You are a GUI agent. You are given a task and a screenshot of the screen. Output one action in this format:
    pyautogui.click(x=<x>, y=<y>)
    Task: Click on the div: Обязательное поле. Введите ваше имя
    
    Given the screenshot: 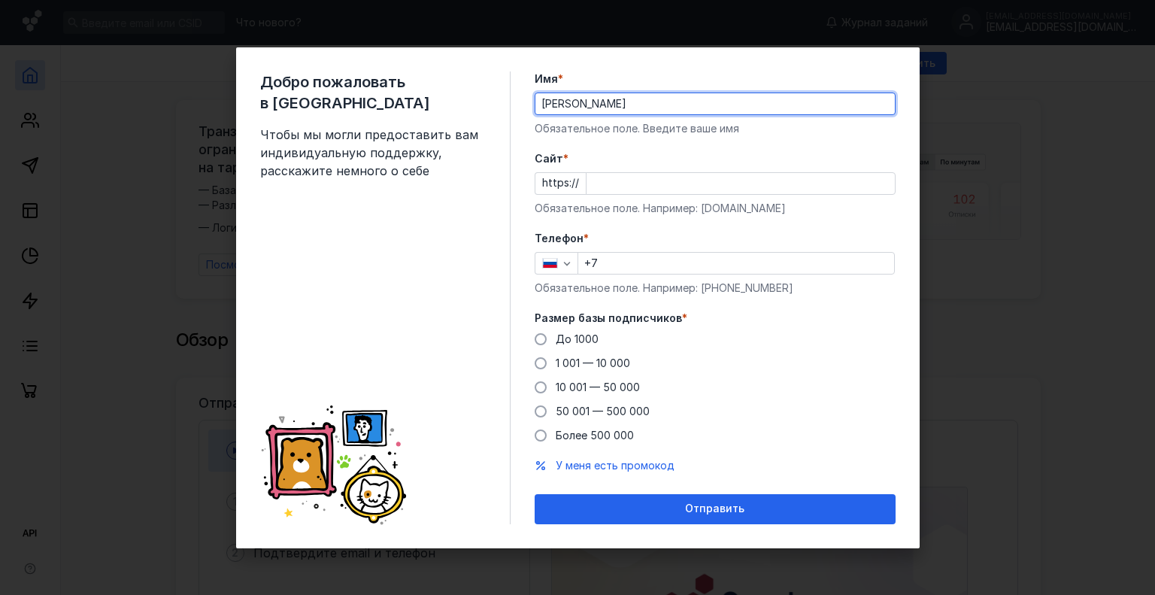 What is the action you would take?
    pyautogui.click(x=715, y=129)
    